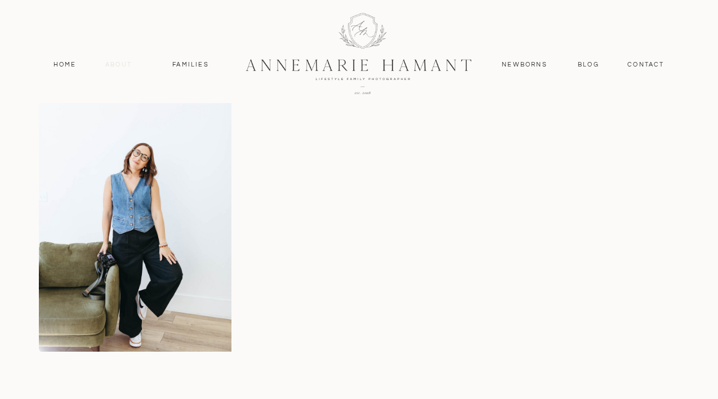 The height and width of the screenshot is (399, 718). I want to click on a: Families, so click(191, 65).